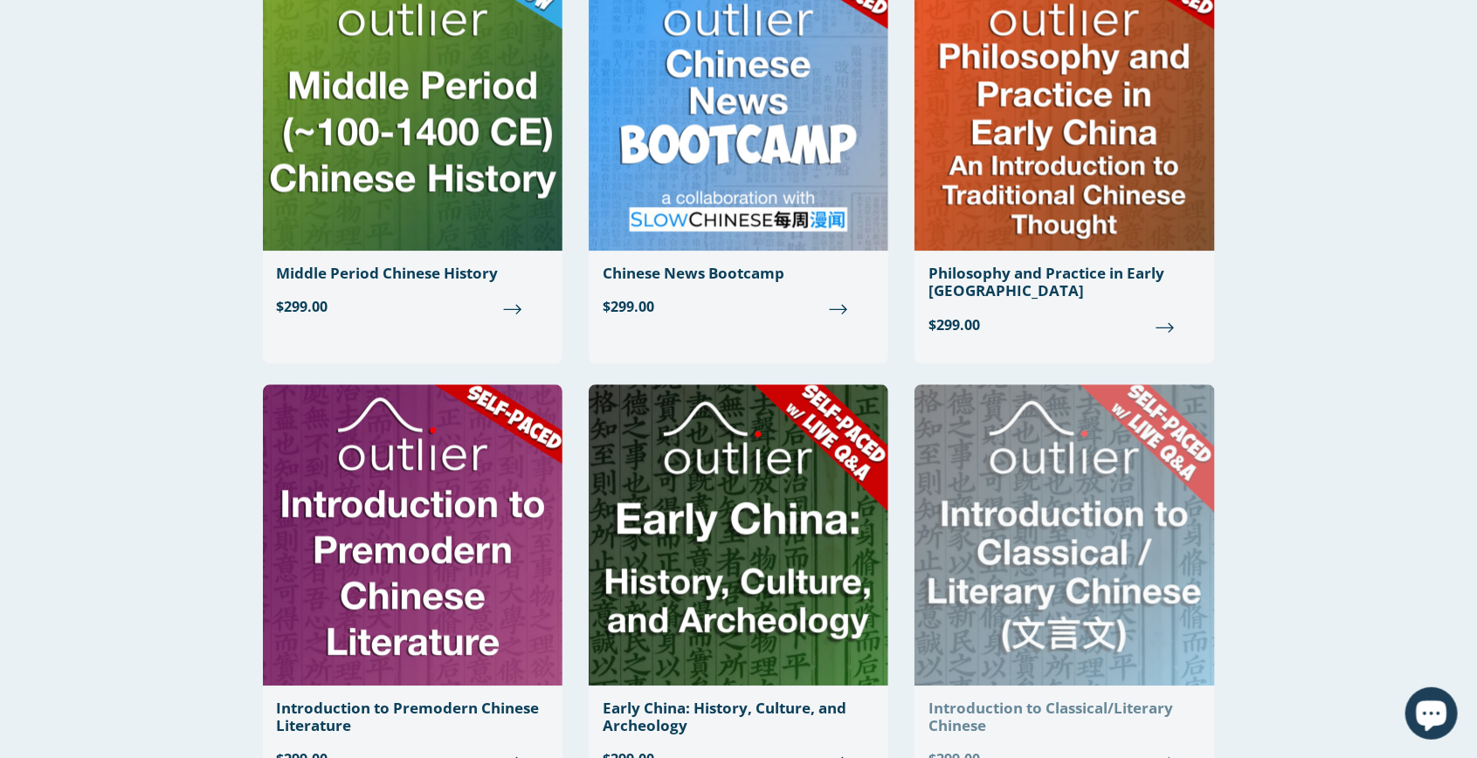 This screenshot has width=1477, height=758. Describe the element at coordinates (1432, 715) in the screenshot. I see `inbox-online-store-chat: Shopify online store chat` at that location.